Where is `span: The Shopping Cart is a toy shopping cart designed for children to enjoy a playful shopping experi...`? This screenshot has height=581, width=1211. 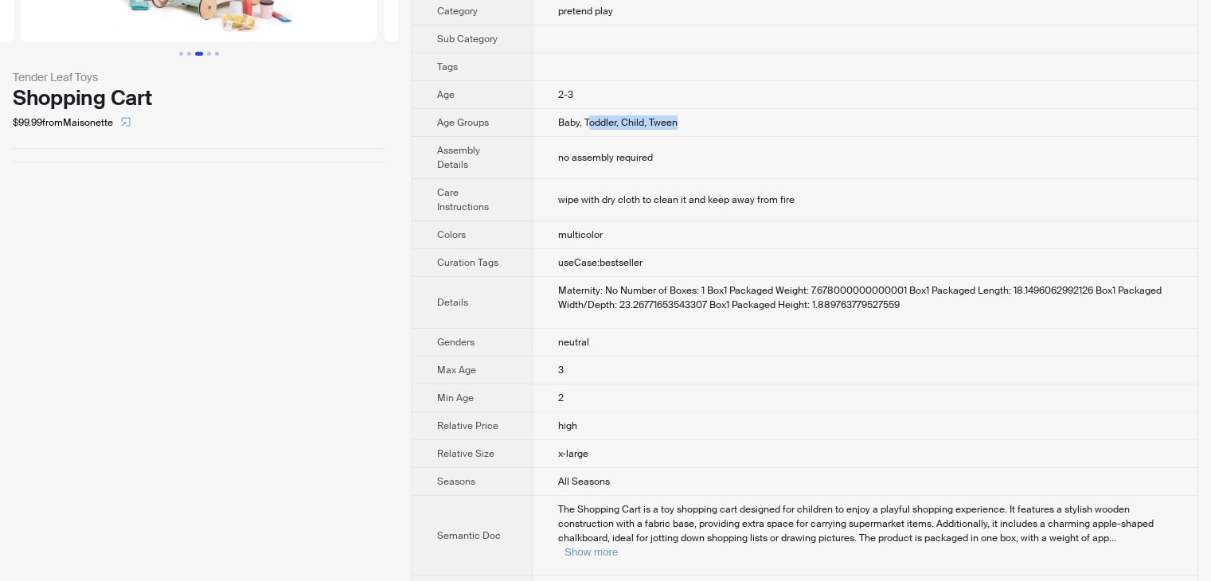
span: The Shopping Cart is a toy shopping cart designed for children to enjoy a playful shopping experi... is located at coordinates (856, 524).